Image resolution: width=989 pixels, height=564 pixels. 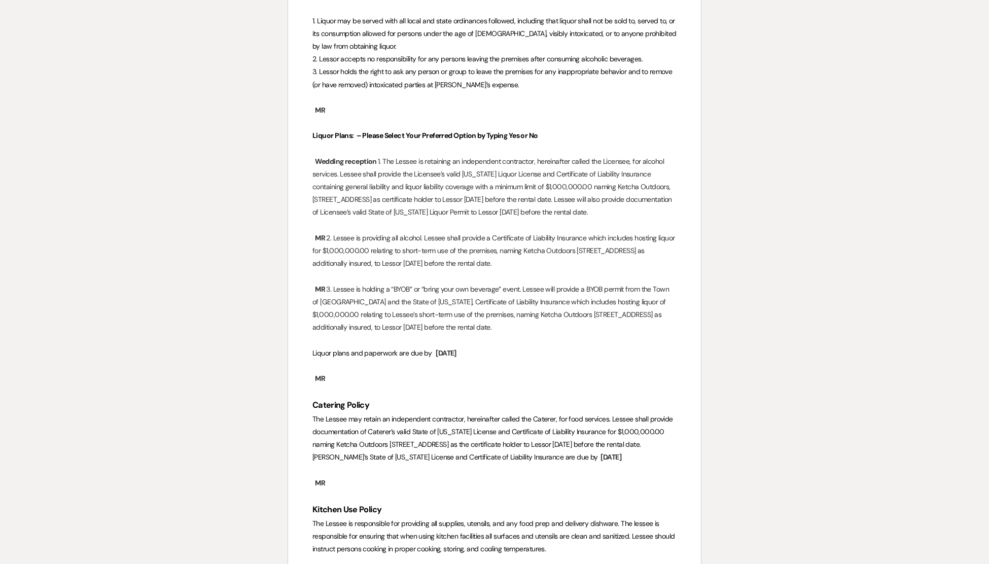 I want to click on span: 2. Lessor accepts no responsibility for any persons leaving the premises after consuming alcoholi..., so click(x=477, y=59).